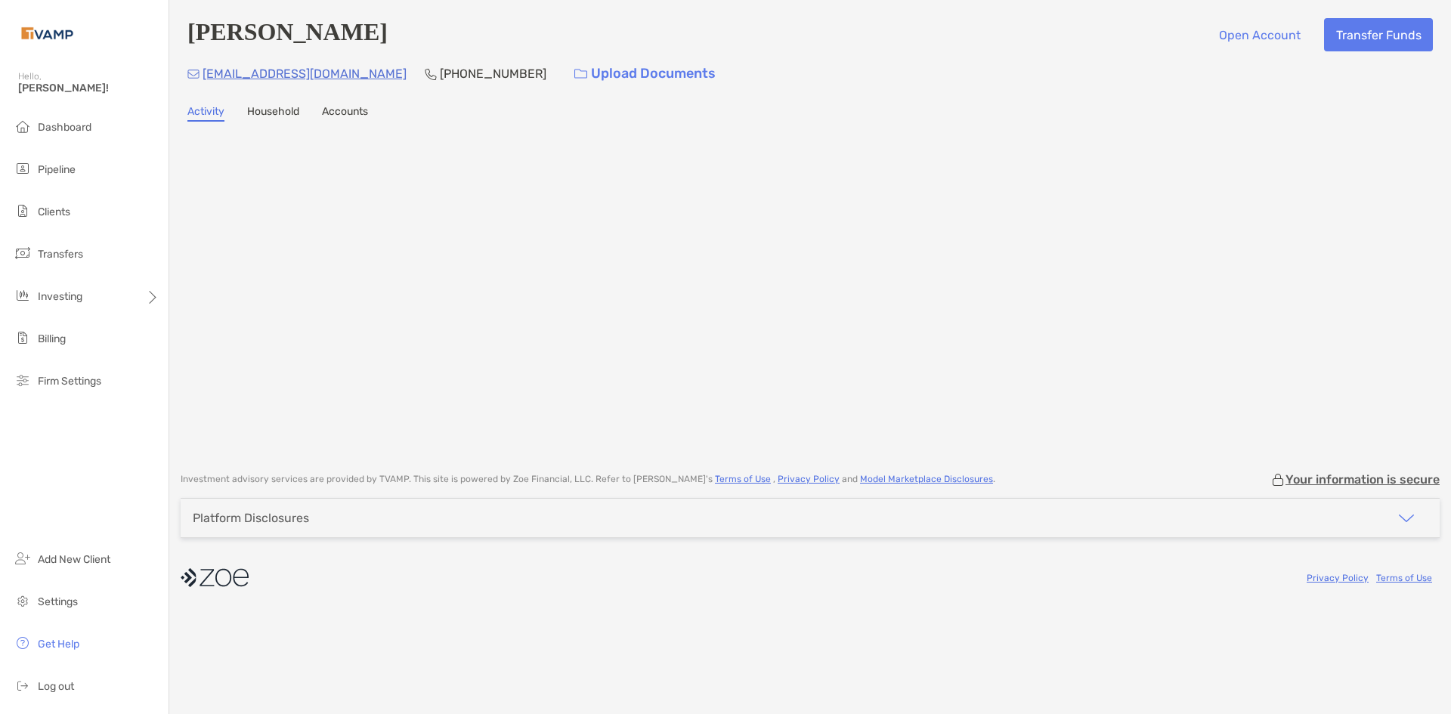  Describe the element at coordinates (273, 113) in the screenshot. I see `a: Household` at that location.